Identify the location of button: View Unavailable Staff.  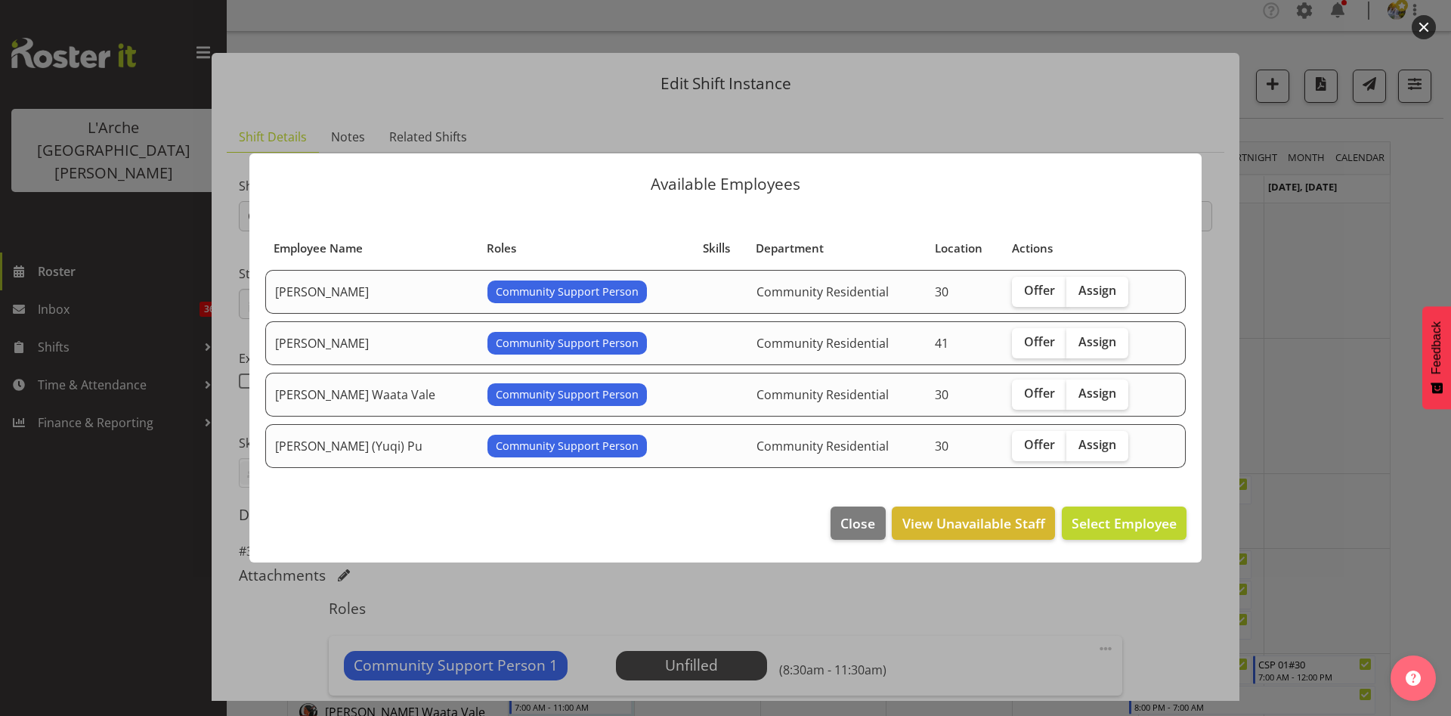
(972, 523).